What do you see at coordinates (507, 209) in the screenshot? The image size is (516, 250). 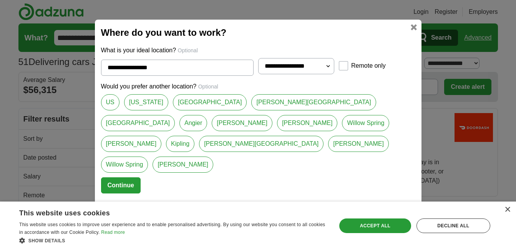 I see `div: Close` at bounding box center [507, 209].